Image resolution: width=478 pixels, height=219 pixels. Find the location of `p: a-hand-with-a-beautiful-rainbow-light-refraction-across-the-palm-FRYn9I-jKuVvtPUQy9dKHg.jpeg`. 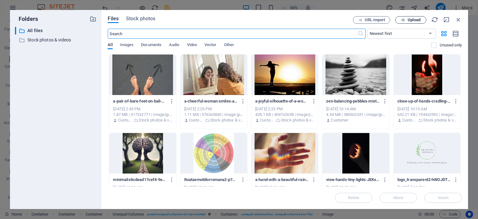

p: a-hand-with-a-beautiful-rainbow-light-refraction-across-the-palm-FRYn9I-jKuVvtPUQy9dKHg.jpeg is located at coordinates (282, 179).